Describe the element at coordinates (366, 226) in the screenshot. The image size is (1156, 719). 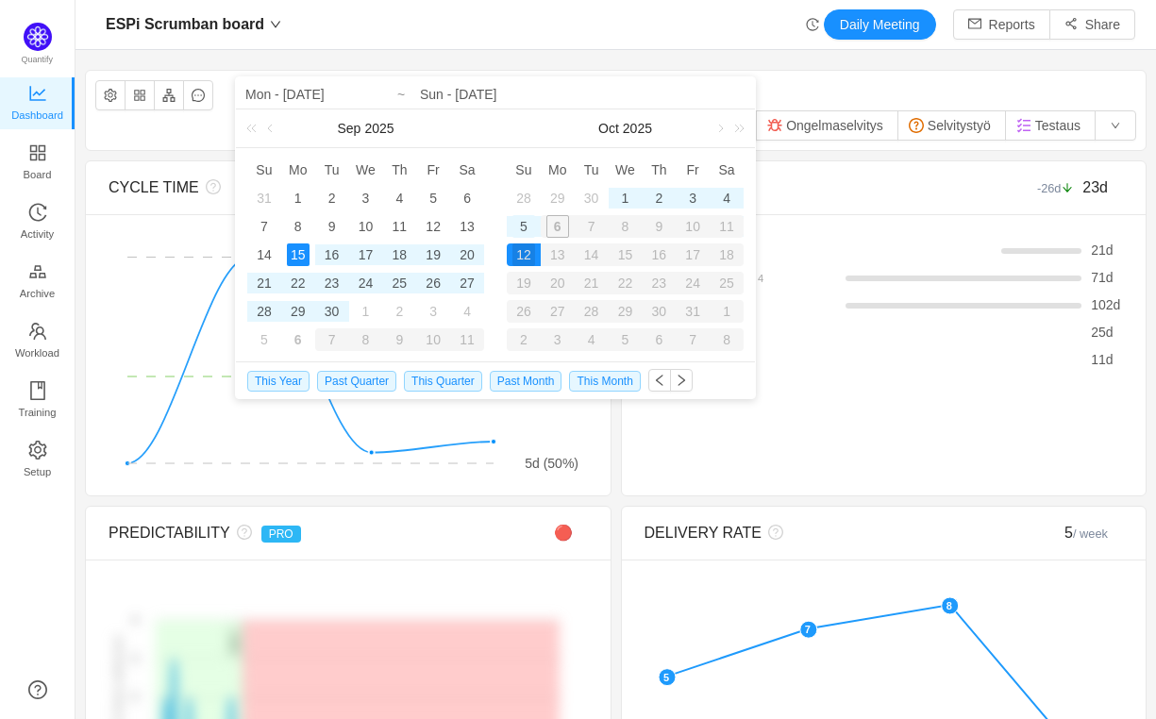
I see `td: September 10, 2025` at that location.